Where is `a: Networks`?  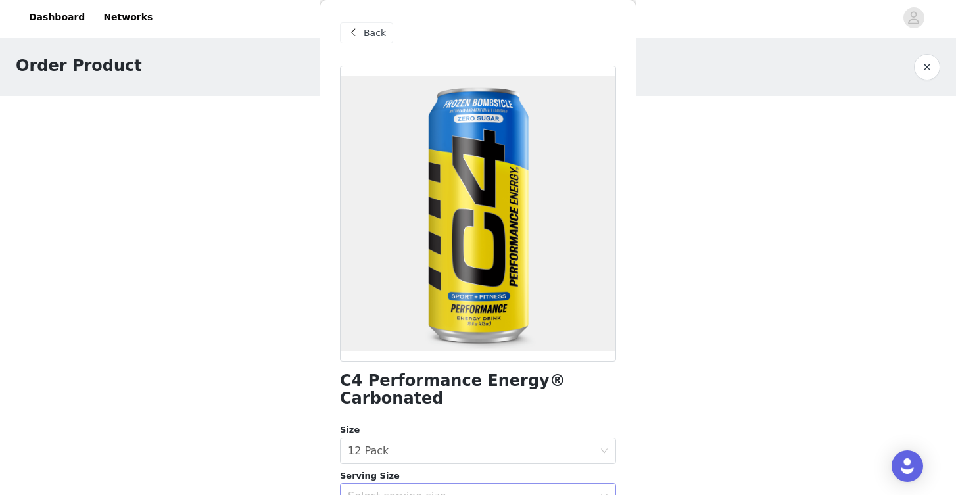
a: Networks is located at coordinates (128, 17).